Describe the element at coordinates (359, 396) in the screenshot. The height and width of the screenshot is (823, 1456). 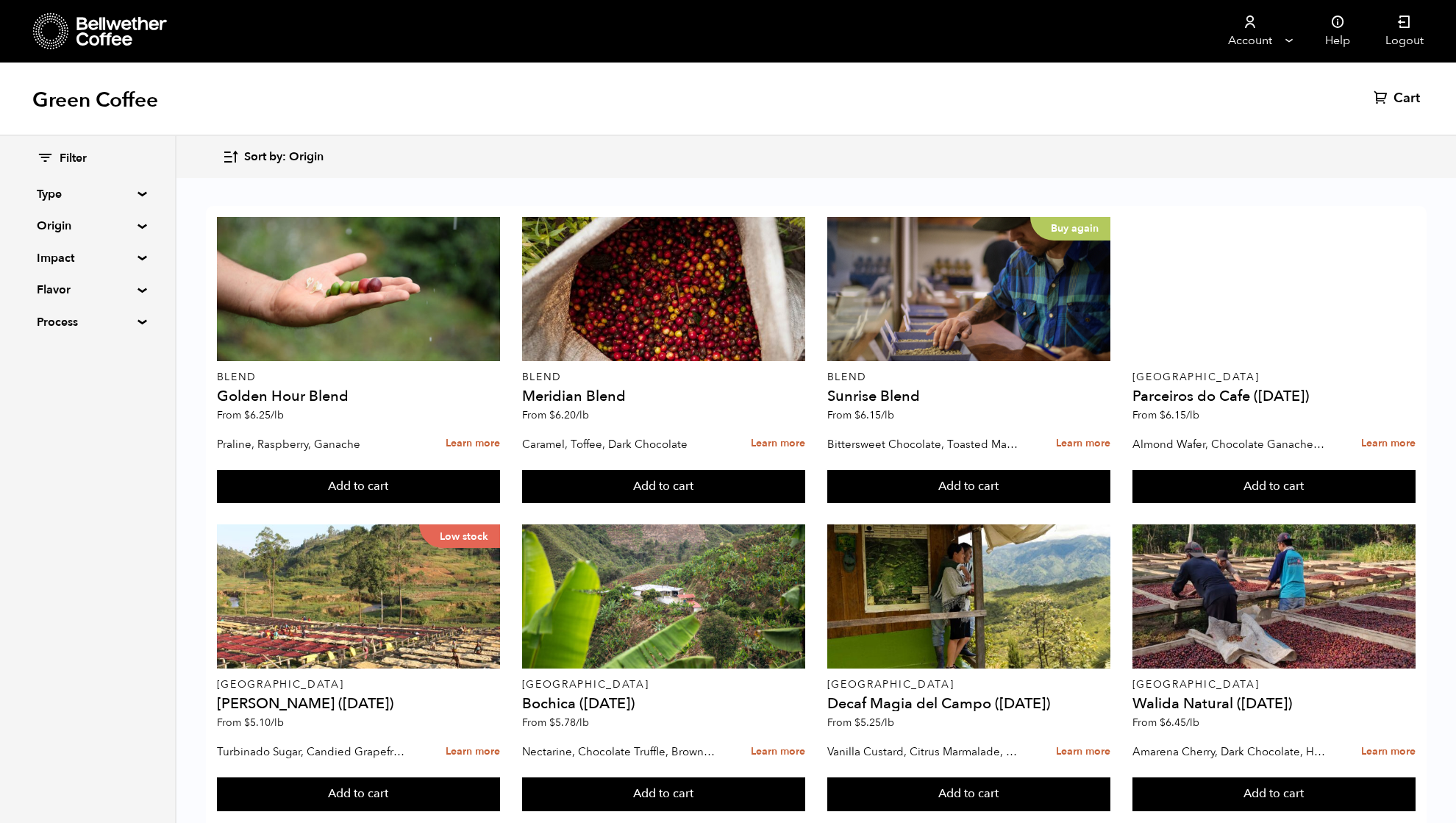
I see `h4: Golden Hour Blend` at that location.